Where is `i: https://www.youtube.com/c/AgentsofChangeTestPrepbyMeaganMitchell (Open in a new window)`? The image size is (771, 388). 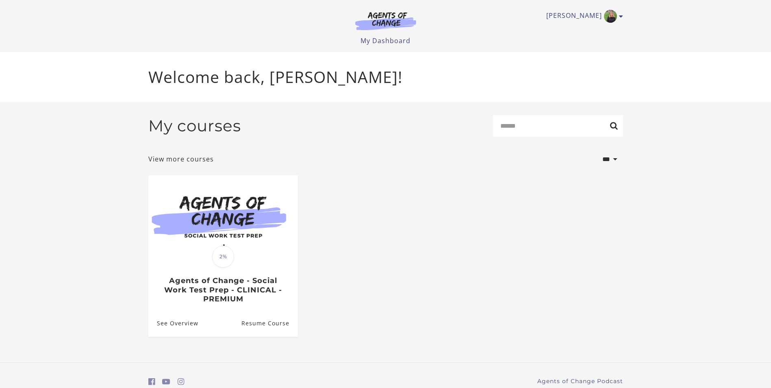
i: https://www.youtube.com/c/AgentsofChangeTestPrepbyMeaganMitchell (Open in a new window) is located at coordinates (166, 381).